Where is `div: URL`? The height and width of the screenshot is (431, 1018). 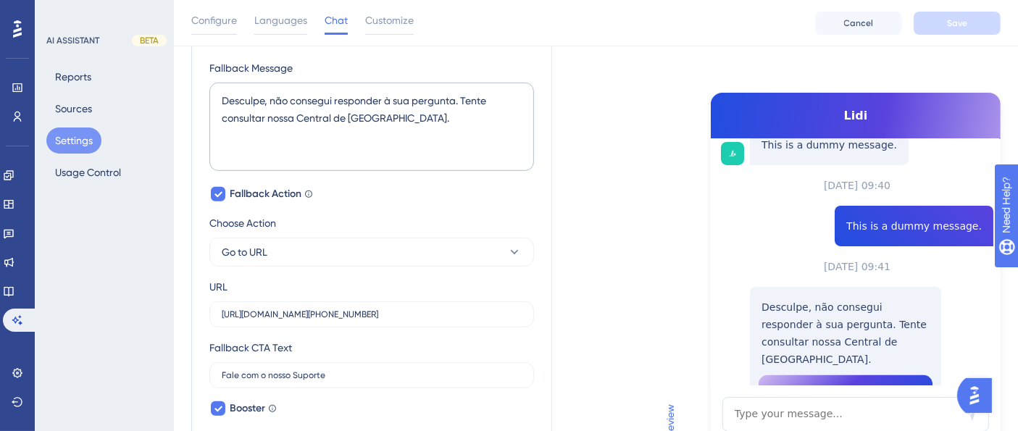 div: URL is located at coordinates (218, 287).